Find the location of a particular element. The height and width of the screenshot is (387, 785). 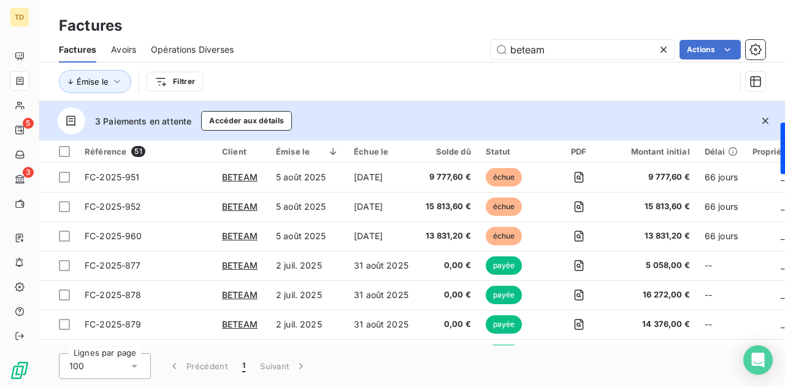

span: FC-2025-879 is located at coordinates (113, 324).